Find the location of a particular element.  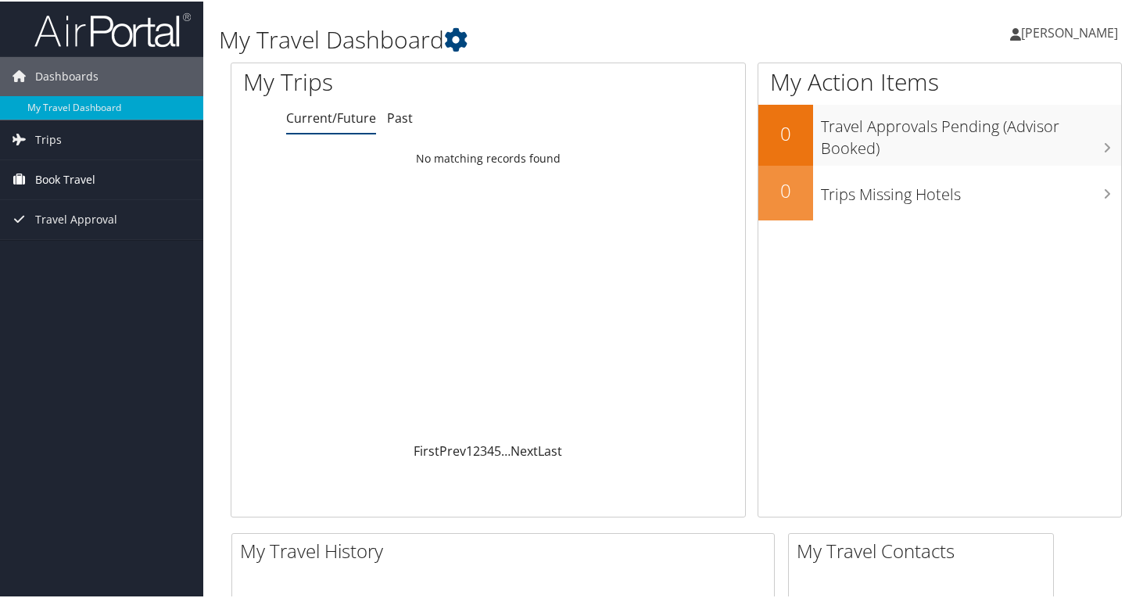

a: Prev is located at coordinates (453, 449).